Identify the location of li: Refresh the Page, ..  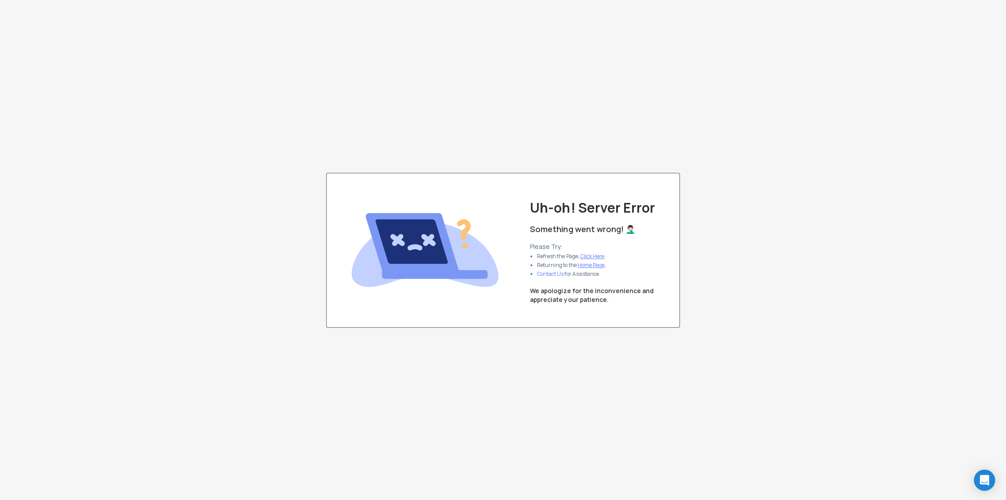
(571, 256).